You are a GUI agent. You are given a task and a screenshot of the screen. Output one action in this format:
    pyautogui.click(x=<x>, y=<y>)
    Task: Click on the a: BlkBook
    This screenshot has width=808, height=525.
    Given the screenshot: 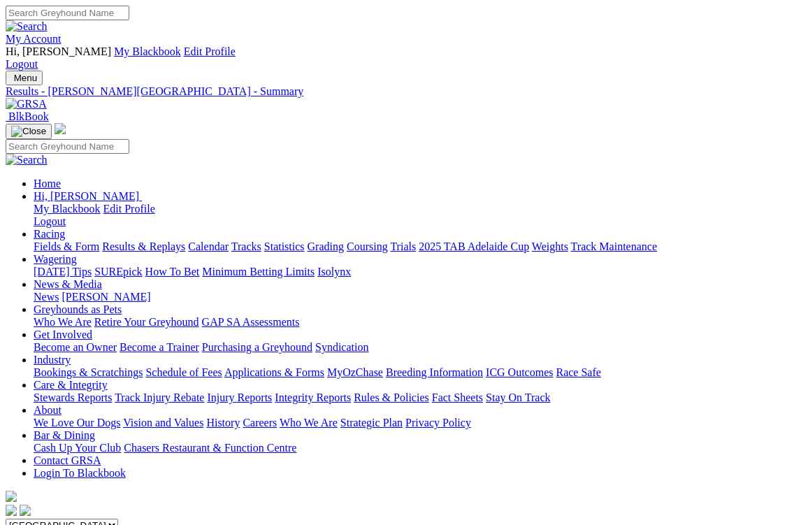 What is the action you would take?
    pyautogui.click(x=27, y=116)
    